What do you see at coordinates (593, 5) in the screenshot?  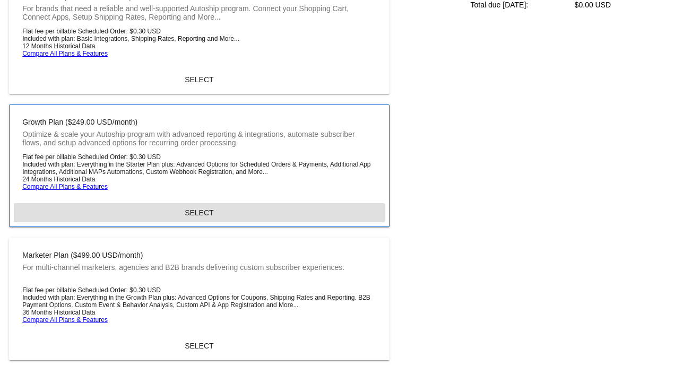 I see `span: $0.00 USD` at bounding box center [593, 5].